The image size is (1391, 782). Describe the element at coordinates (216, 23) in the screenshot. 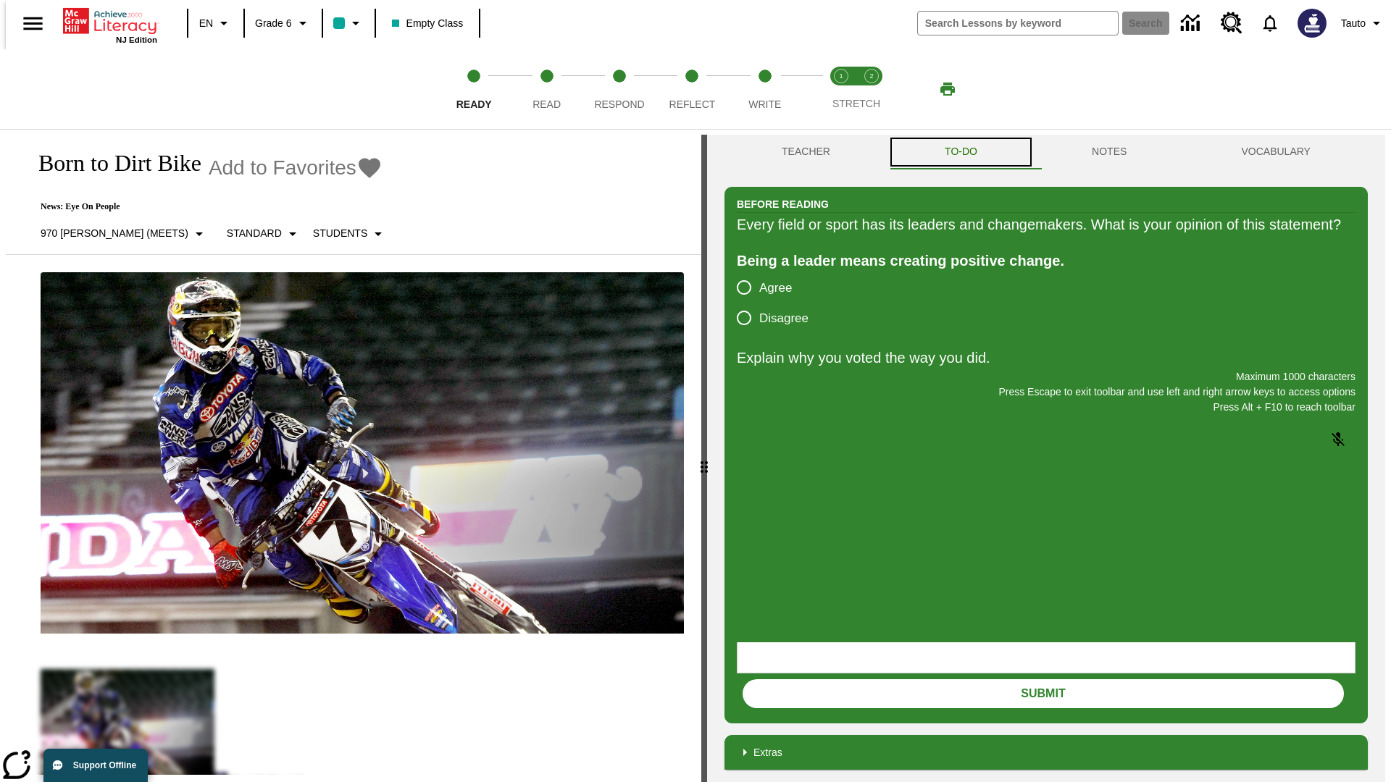

I see `button: Language: EN, Select a language` at that location.